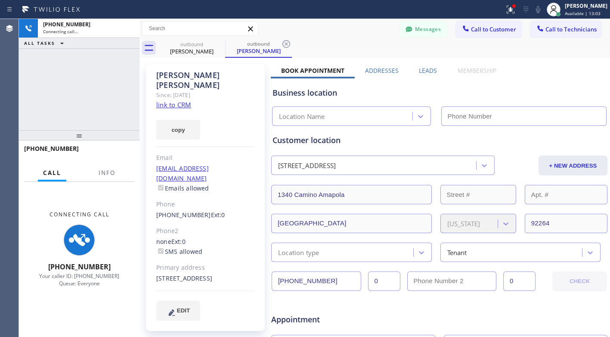 This screenshot has height=337, width=610. I want to click on button: Call, so click(52, 173).